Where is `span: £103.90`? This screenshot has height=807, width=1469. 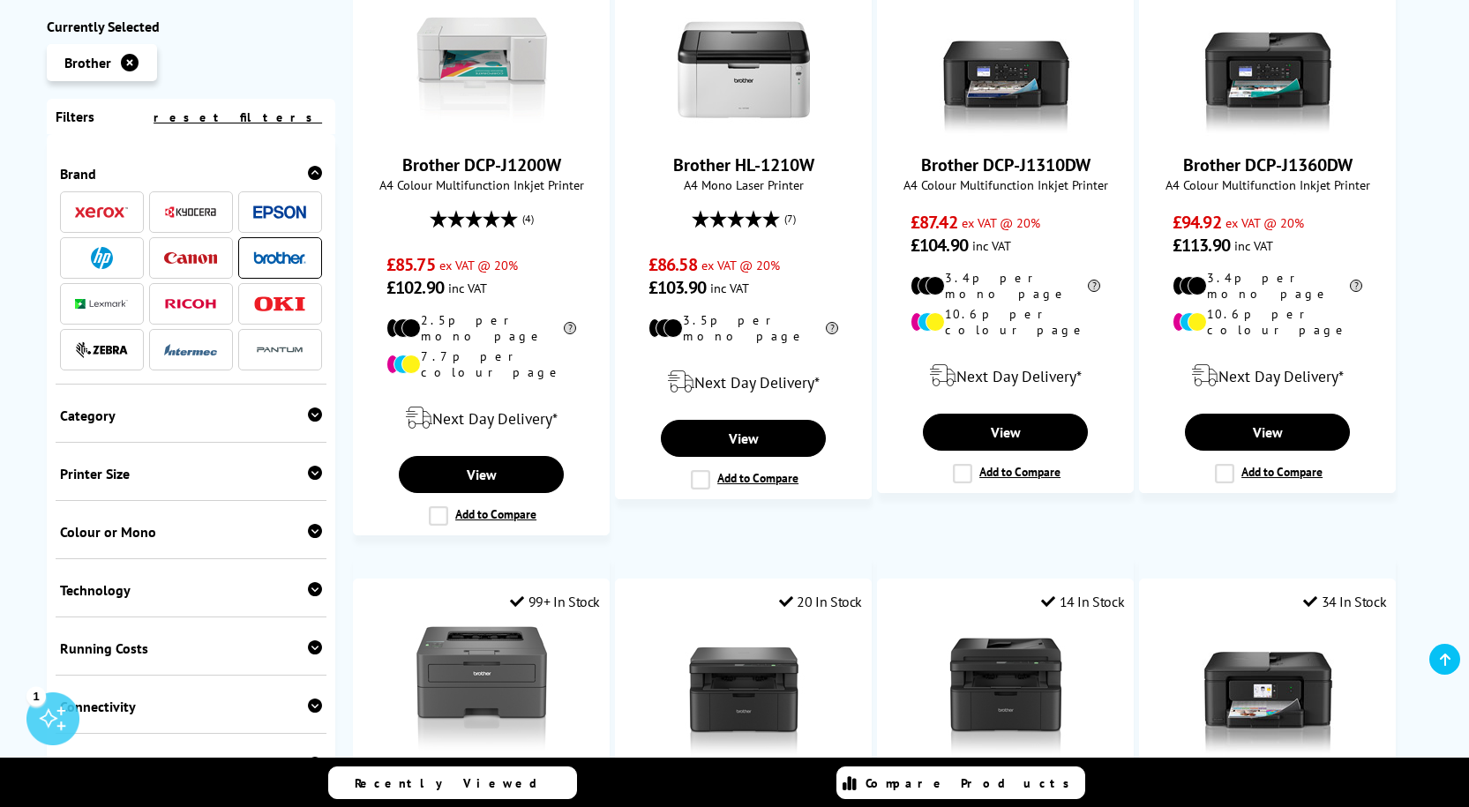
span: £103.90 is located at coordinates (677, 288).